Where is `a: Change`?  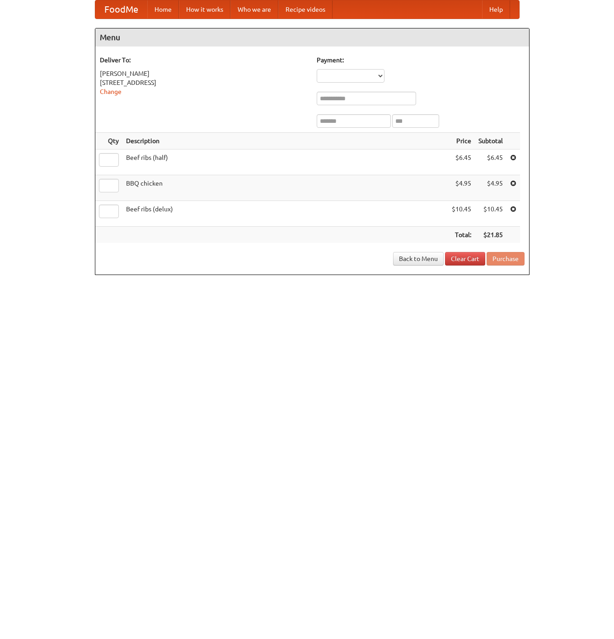 a: Change is located at coordinates (111, 92).